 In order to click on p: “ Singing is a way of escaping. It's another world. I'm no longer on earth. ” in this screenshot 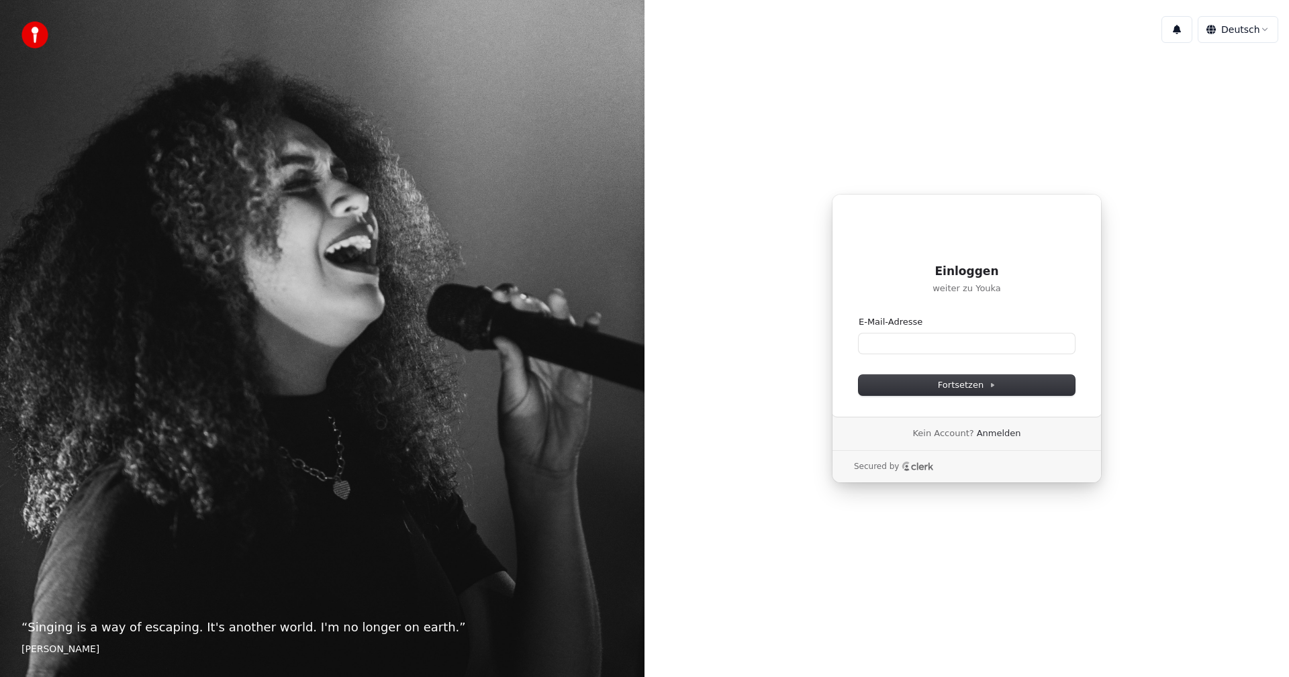, I will do `click(322, 628)`.